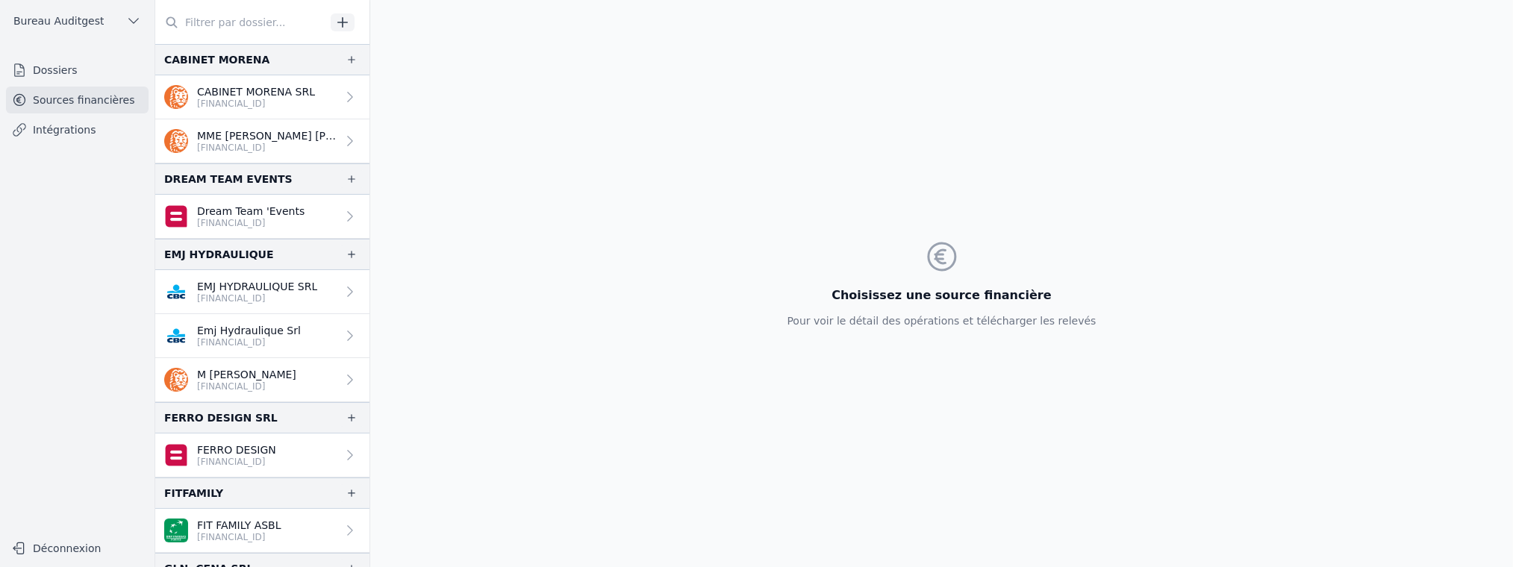  Describe the element at coordinates (256, 92) in the screenshot. I see `p: CABINET MORENA SRL` at that location.